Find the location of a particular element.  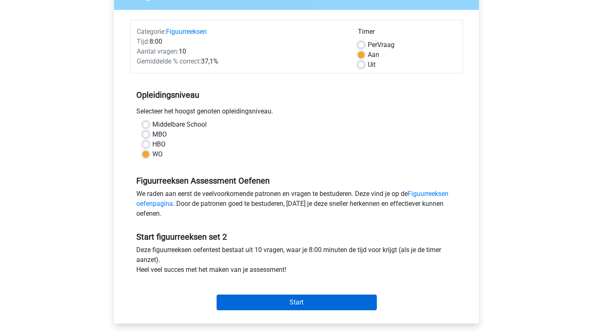

span: Tijd: is located at coordinates (143, 41).